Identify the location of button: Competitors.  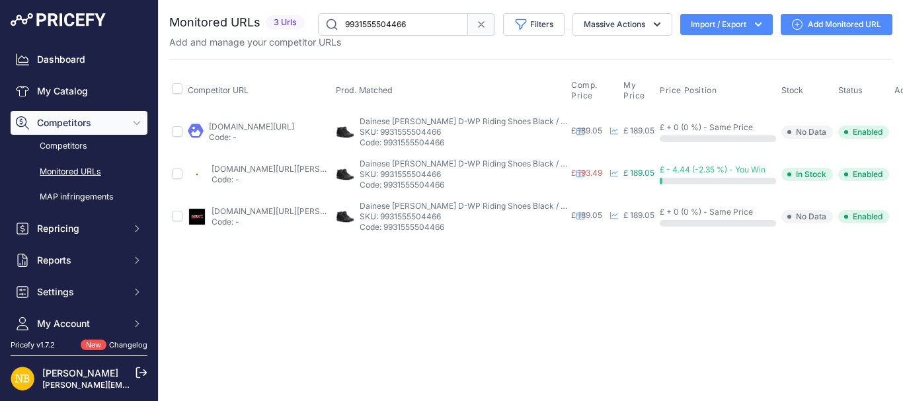
(79, 123).